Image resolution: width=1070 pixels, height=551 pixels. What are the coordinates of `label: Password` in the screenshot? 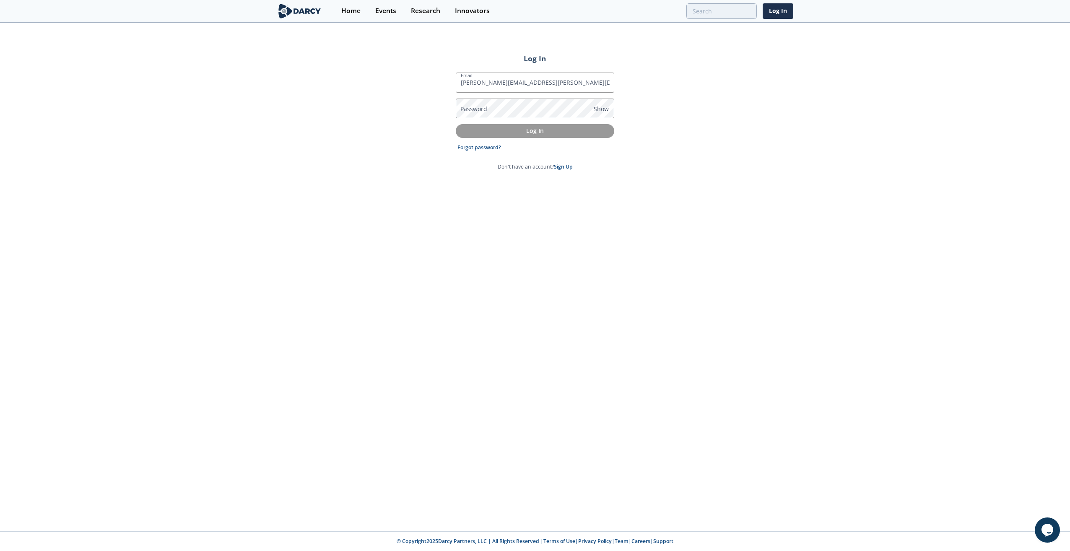 It's located at (474, 109).